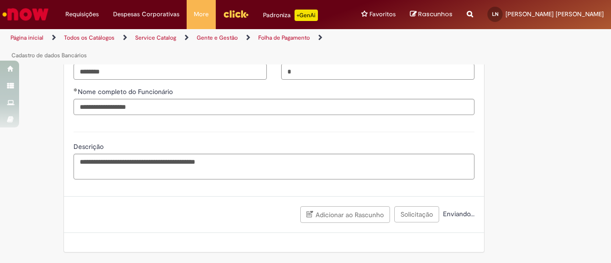 The width and height of the screenshot is (611, 263). I want to click on span: Rascunhos, so click(435, 14).